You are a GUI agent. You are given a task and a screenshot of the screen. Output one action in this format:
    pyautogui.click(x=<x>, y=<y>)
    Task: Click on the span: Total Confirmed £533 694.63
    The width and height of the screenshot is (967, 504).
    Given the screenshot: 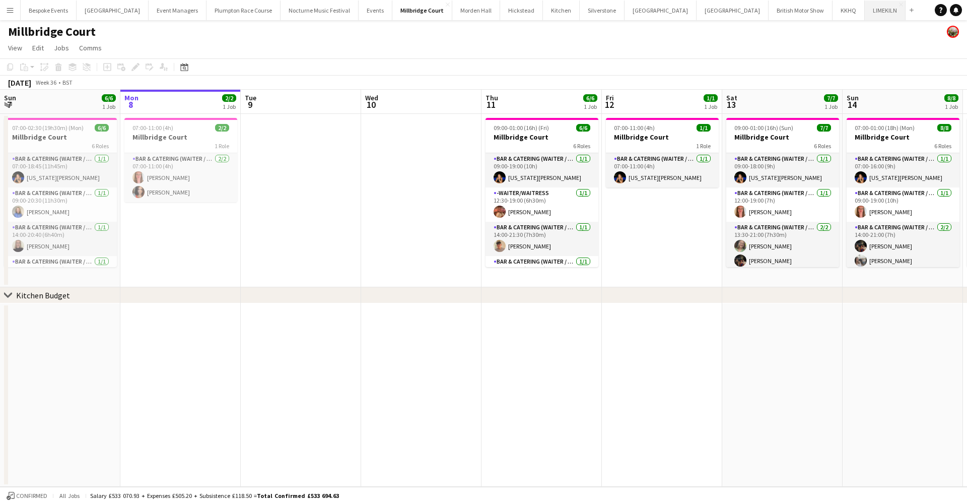 What is the action you would take?
    pyautogui.click(x=298, y=495)
    